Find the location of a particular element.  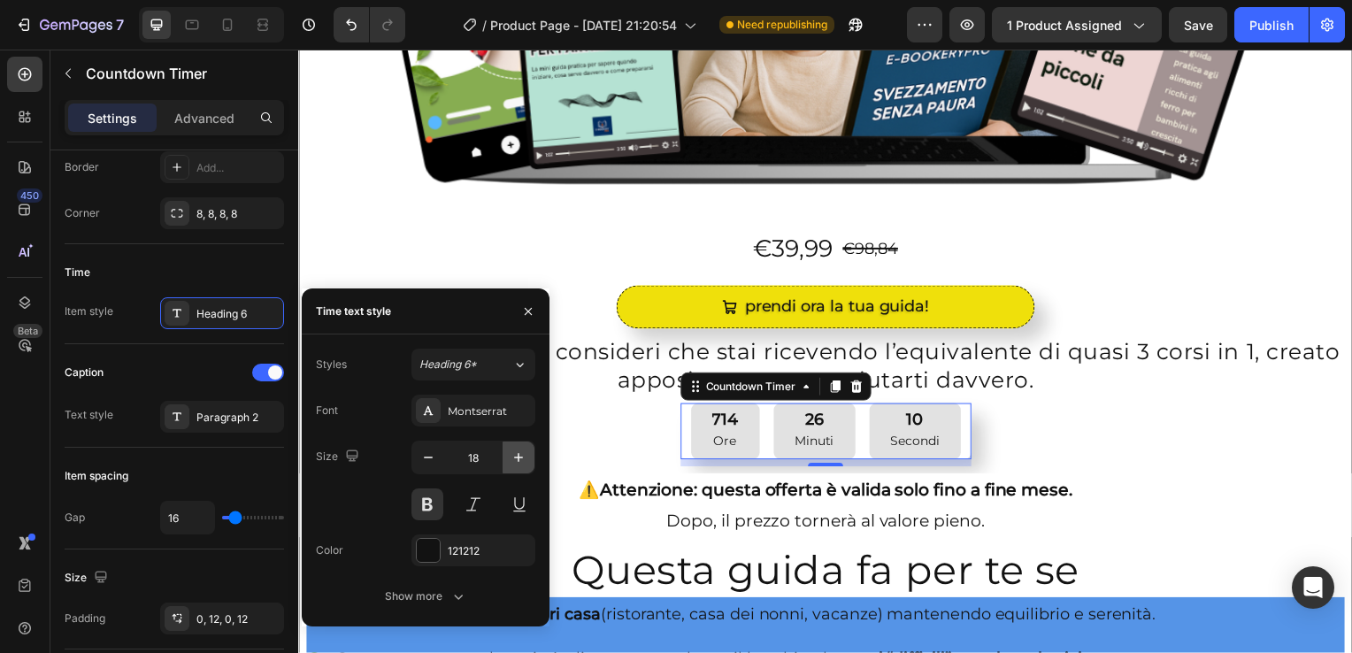

strong: Come strutturare i pasti fuori casa is located at coordinates (169, 569).